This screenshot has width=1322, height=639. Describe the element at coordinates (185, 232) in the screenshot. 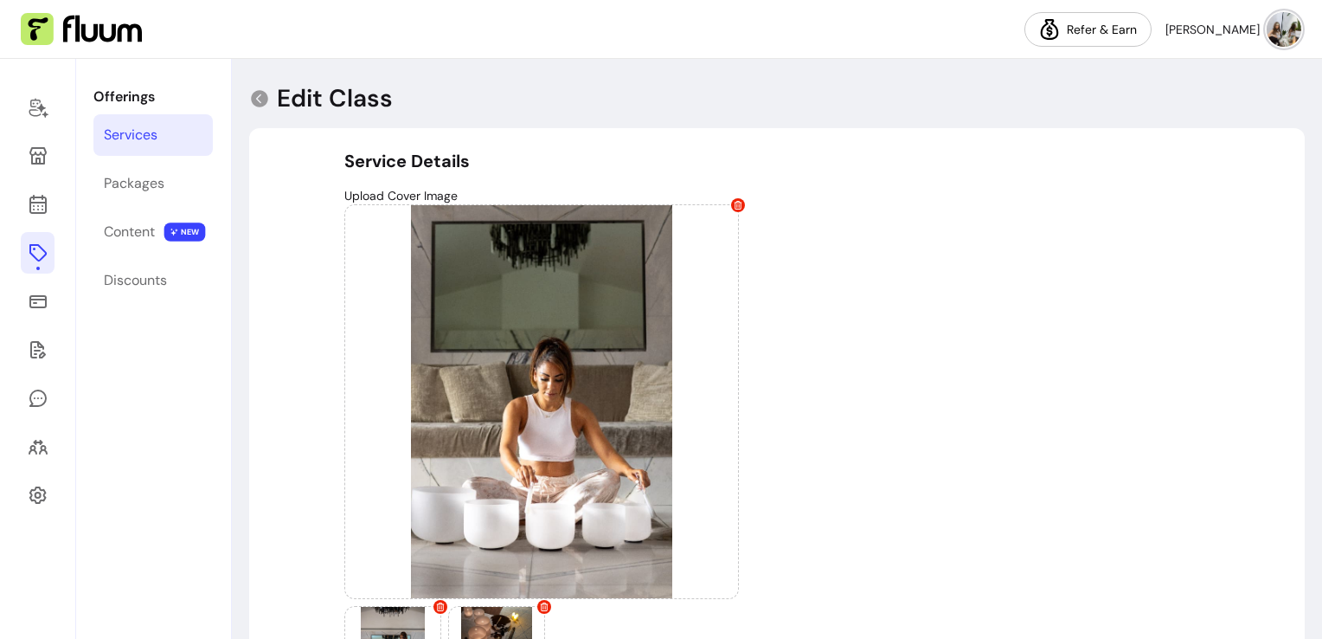

I see `span: NEW` at that location.